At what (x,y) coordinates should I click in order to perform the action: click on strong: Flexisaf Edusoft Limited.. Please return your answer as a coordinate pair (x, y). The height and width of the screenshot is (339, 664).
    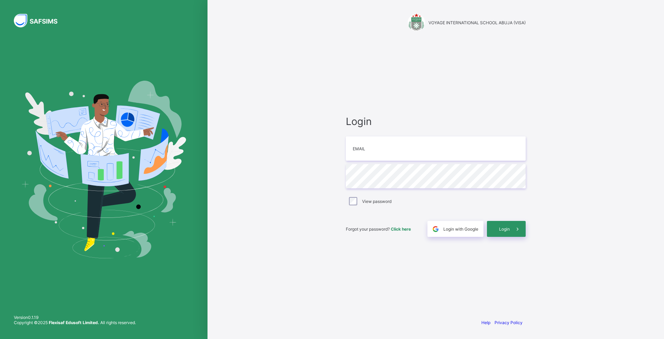
    Looking at the image, I should click on (74, 322).